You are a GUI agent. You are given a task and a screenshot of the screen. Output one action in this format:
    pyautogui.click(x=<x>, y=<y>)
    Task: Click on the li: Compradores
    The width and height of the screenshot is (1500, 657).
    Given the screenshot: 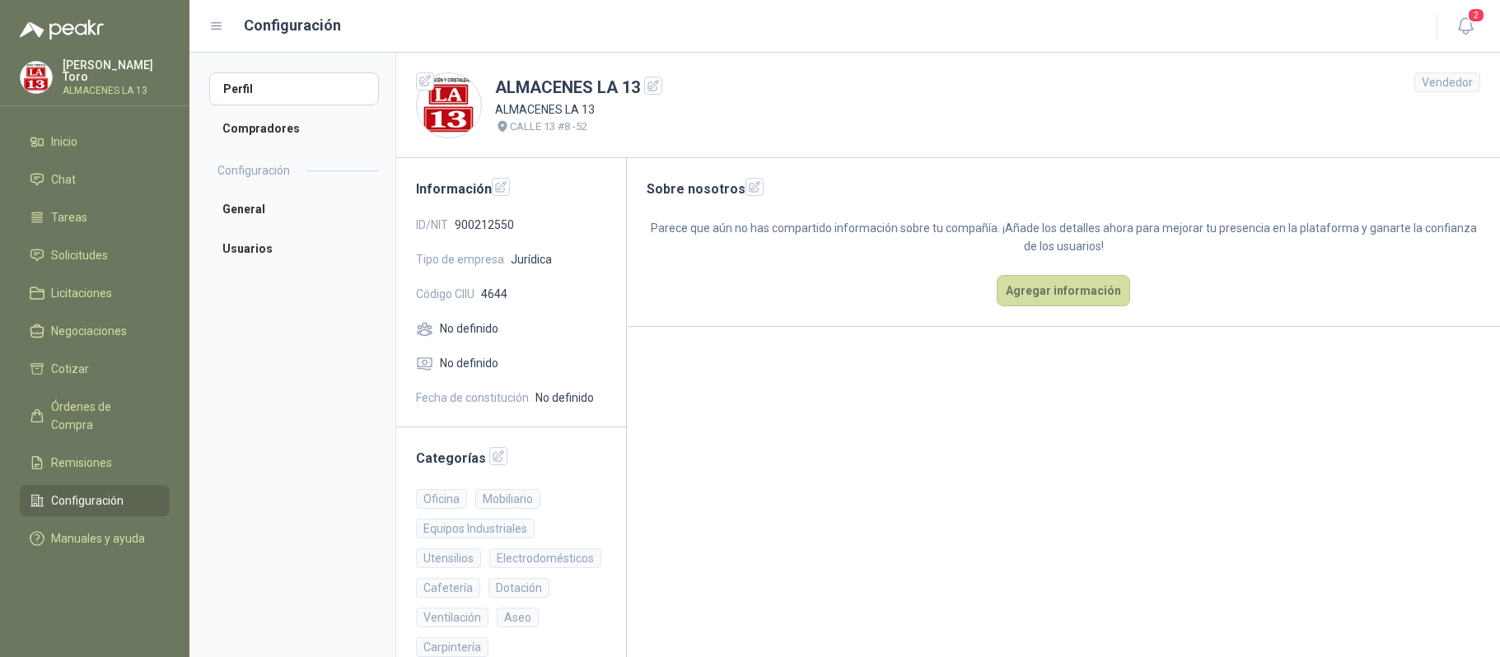 What is the action you would take?
    pyautogui.click(x=294, y=128)
    